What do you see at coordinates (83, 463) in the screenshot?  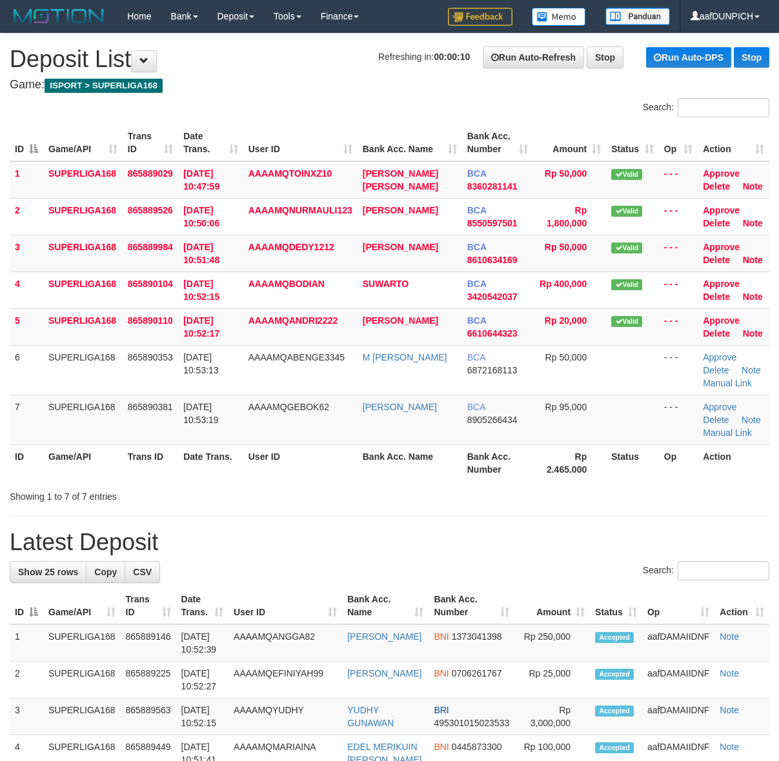 I see `th: Game/API` at bounding box center [83, 463].